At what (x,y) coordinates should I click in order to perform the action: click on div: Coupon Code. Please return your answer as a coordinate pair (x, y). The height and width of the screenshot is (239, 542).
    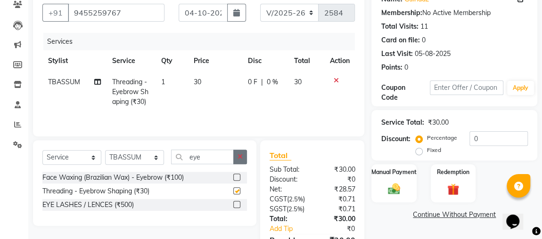
    Looking at the image, I should click on (405, 93).